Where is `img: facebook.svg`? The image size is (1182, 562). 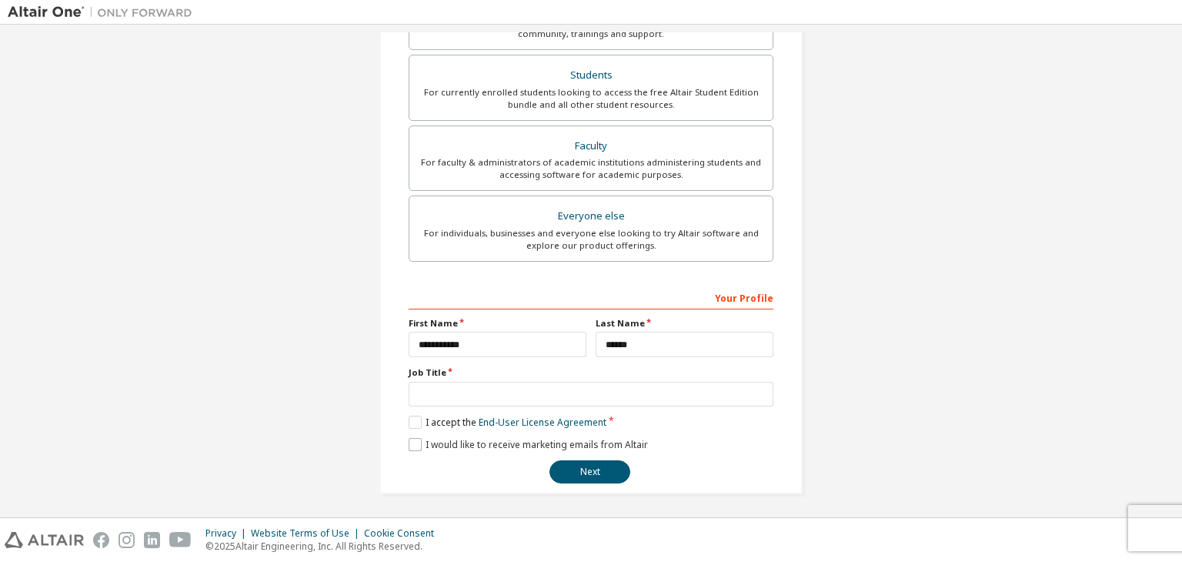
img: facebook.svg is located at coordinates (101, 539).